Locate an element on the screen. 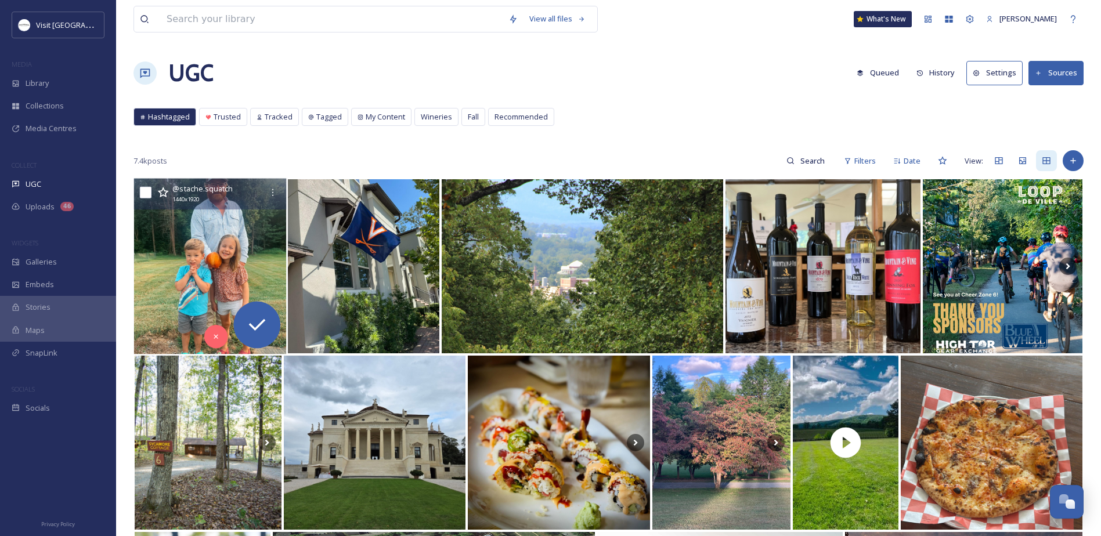 The width and height of the screenshot is (1101, 536). button: History is located at coordinates (936, 73).